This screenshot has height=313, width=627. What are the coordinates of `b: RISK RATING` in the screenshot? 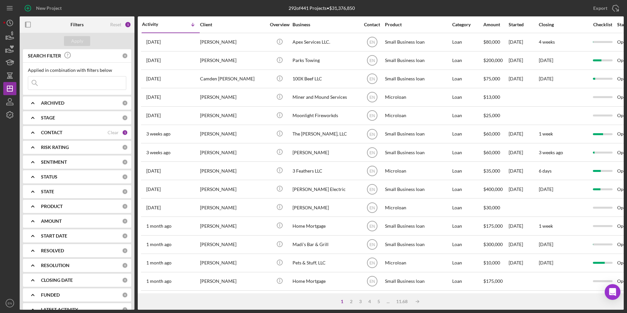 It's located at (55, 147).